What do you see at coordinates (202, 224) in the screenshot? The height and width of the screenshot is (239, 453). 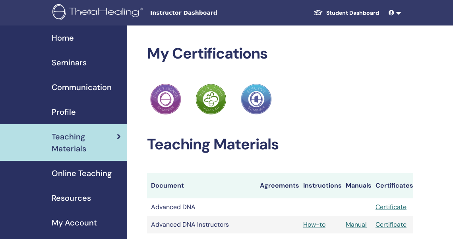 I see `td: Advanced DNA Instructors` at bounding box center [202, 224].